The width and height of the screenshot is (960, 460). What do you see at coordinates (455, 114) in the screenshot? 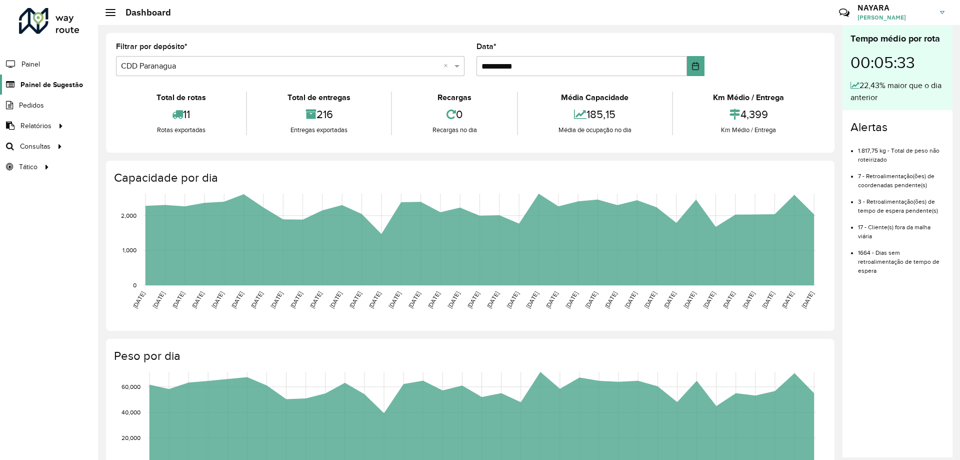
I see `div: 0` at bounding box center [455, 114].